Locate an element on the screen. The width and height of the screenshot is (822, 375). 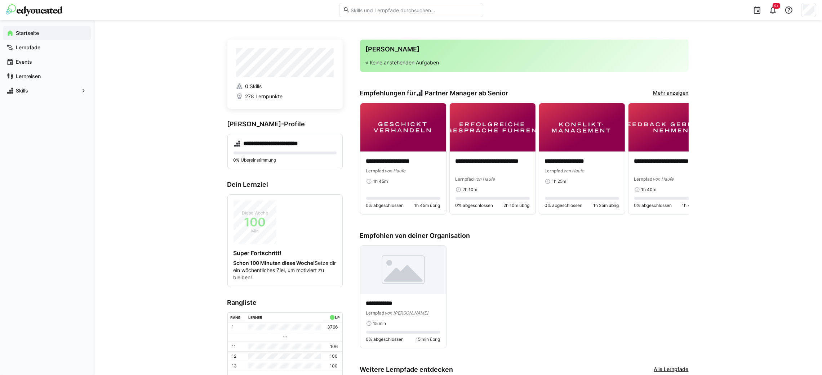
span: 2h 10m is located at coordinates (470, 190).